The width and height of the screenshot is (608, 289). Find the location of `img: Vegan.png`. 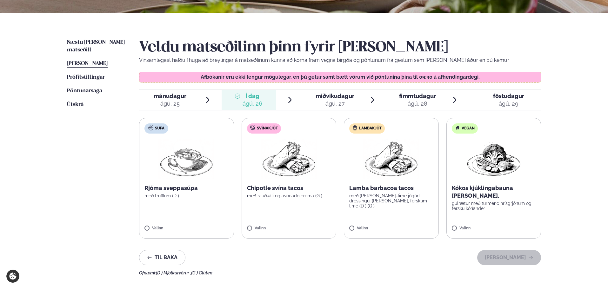

img: Vegan.png is located at coordinates (494, 159).